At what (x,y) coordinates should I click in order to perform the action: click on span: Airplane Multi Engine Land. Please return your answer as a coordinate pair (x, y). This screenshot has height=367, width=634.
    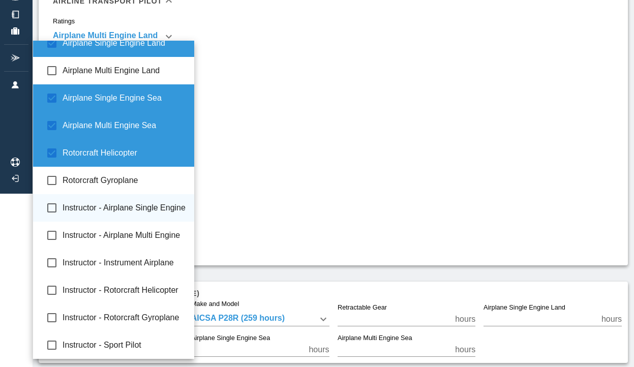
    Looking at the image, I should click on (125, 71).